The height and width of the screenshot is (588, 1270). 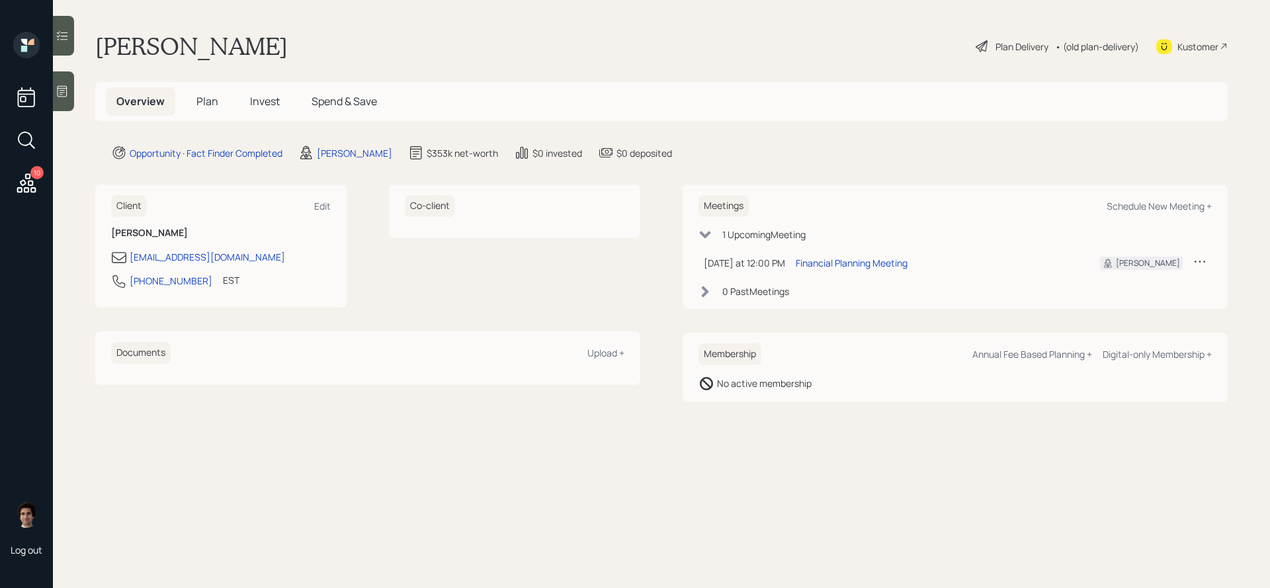 What do you see at coordinates (430, 206) in the screenshot?
I see `h6: Co-client` at bounding box center [430, 206].